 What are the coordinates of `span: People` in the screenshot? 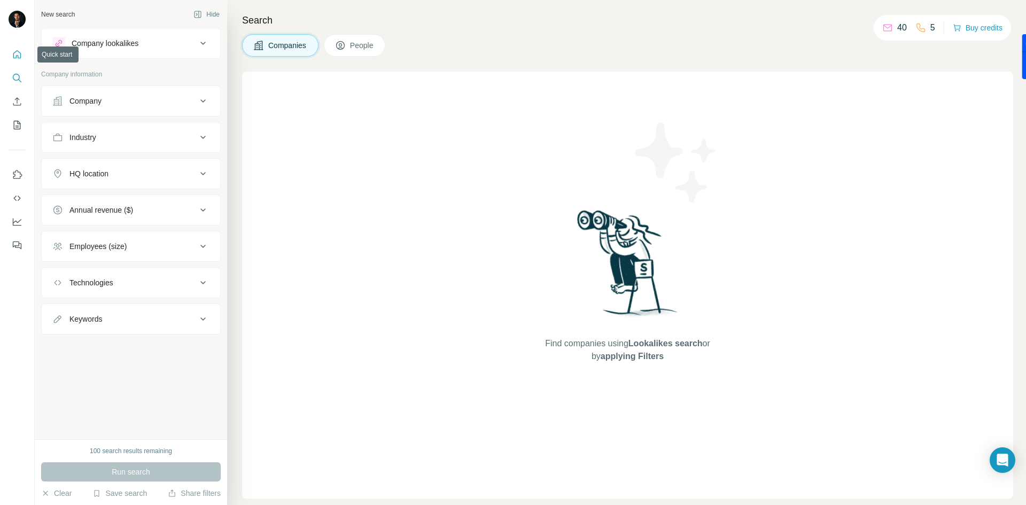 It's located at (362, 45).